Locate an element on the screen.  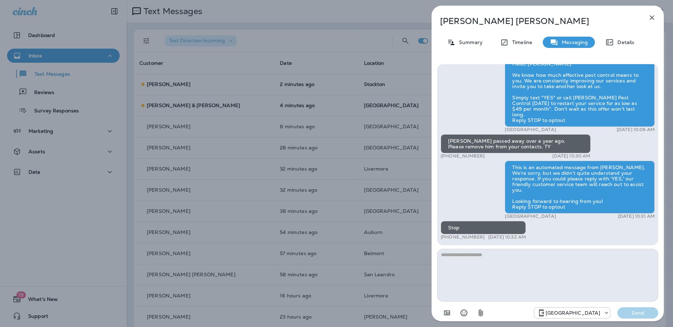
button: Add in a premade template is located at coordinates (447, 312).